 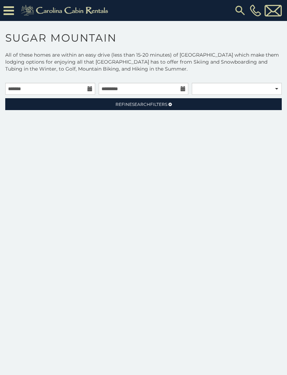 What do you see at coordinates (141, 104) in the screenshot?
I see `span: Search` at bounding box center [141, 104].